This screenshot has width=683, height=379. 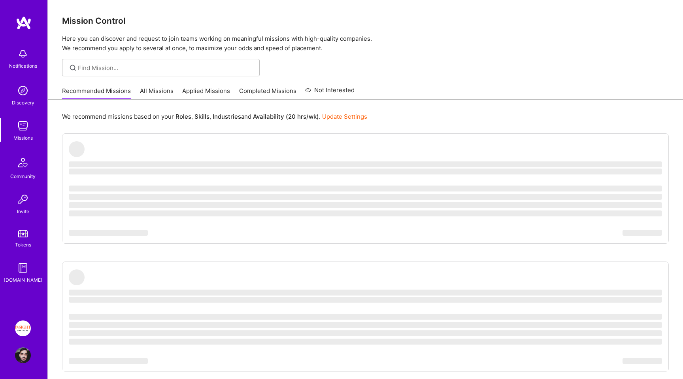 I want to click on a: Applied Missions, so click(x=206, y=93).